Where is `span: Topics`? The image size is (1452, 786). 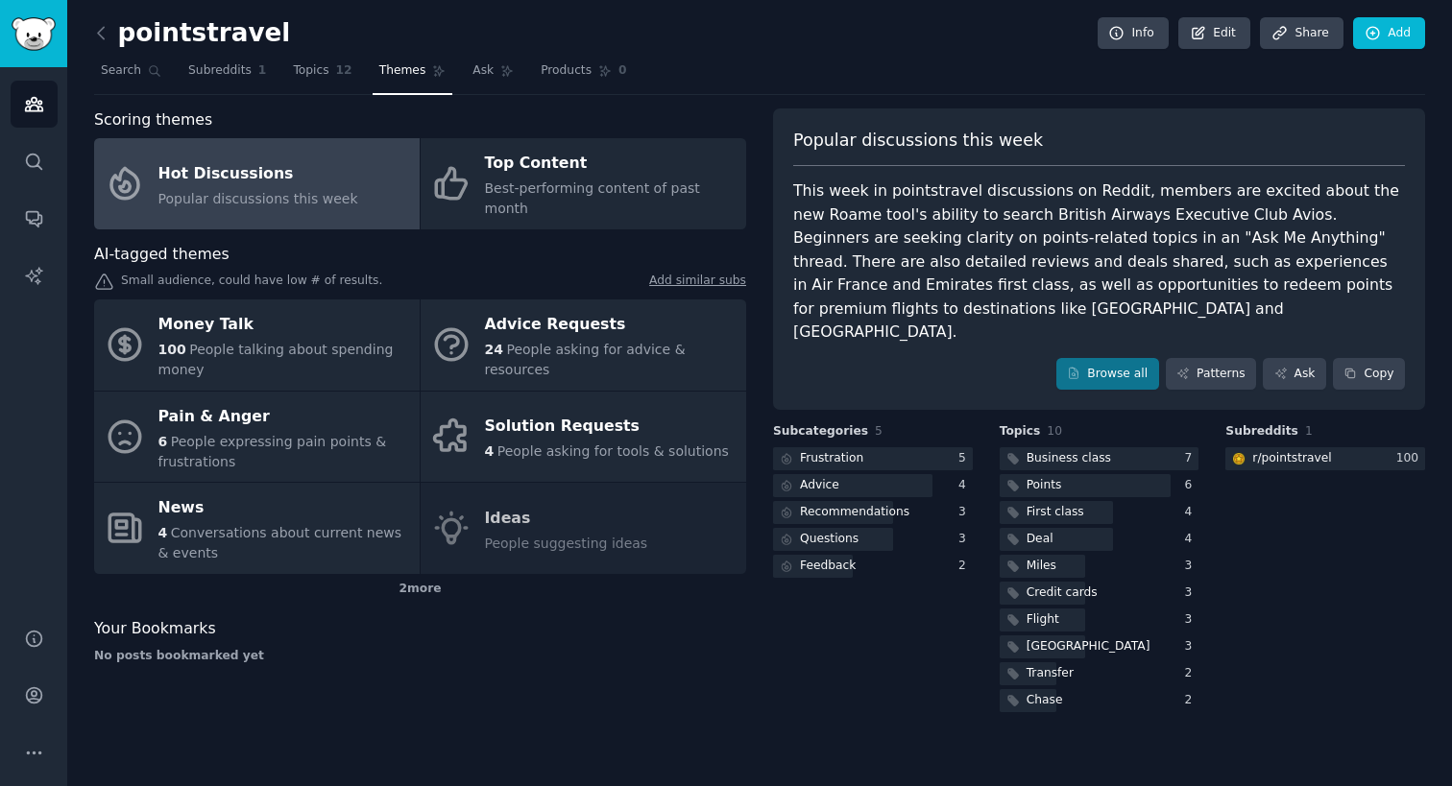
span: Topics is located at coordinates (310, 71).